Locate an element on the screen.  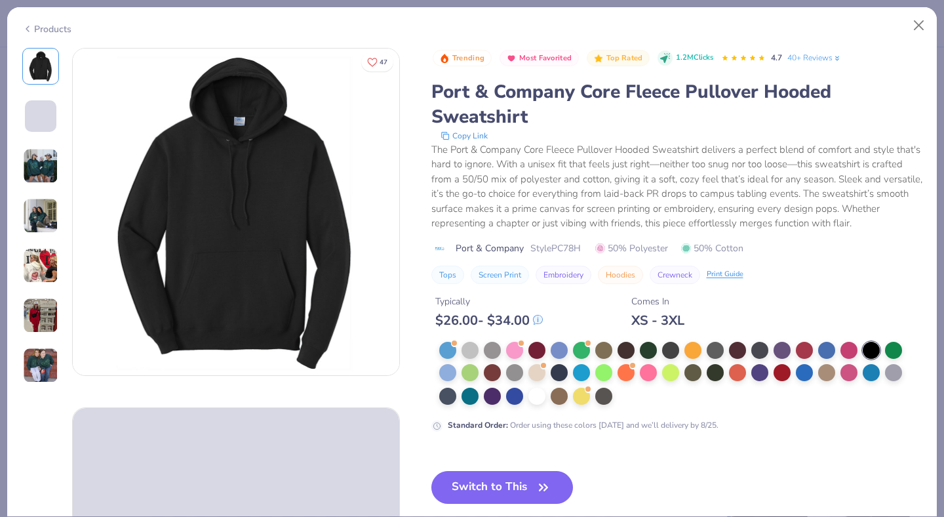
span: 4.7 is located at coordinates (776, 58).